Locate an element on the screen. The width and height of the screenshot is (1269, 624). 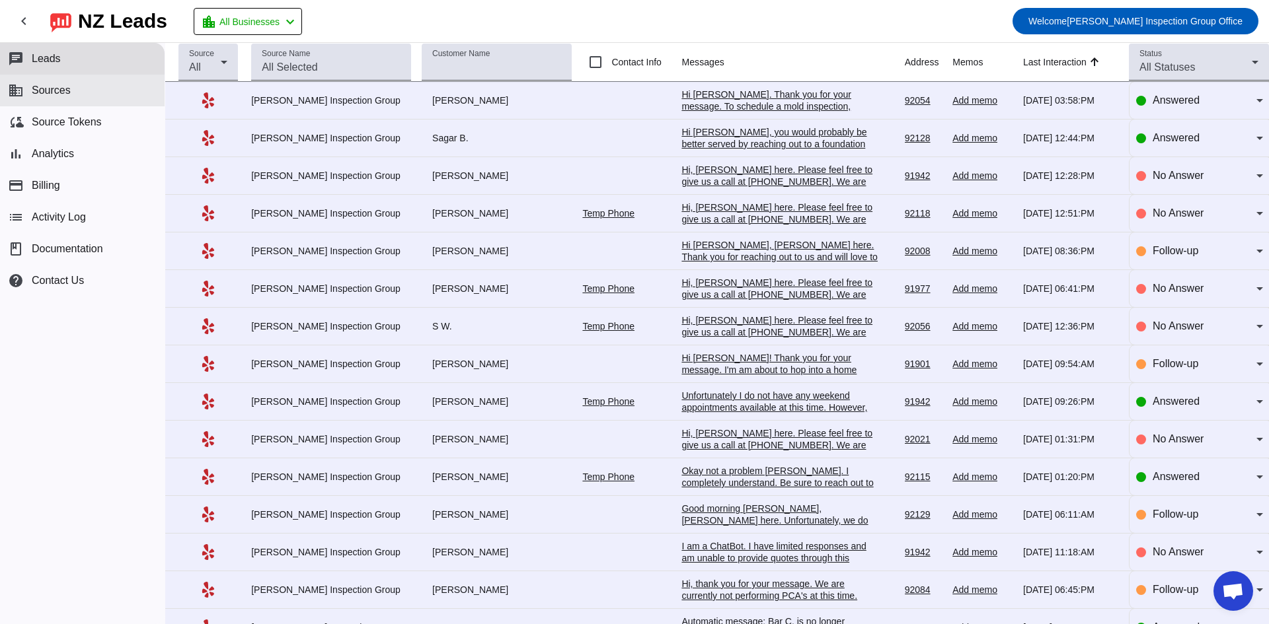
mat-icon: chat is located at coordinates (16, 59).